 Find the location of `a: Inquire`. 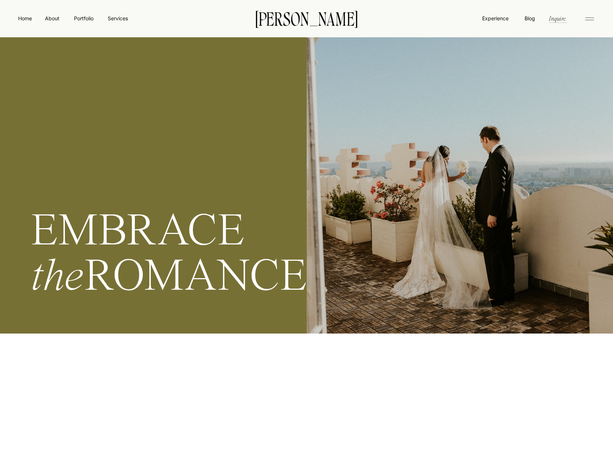

a: Inquire is located at coordinates (557, 18).